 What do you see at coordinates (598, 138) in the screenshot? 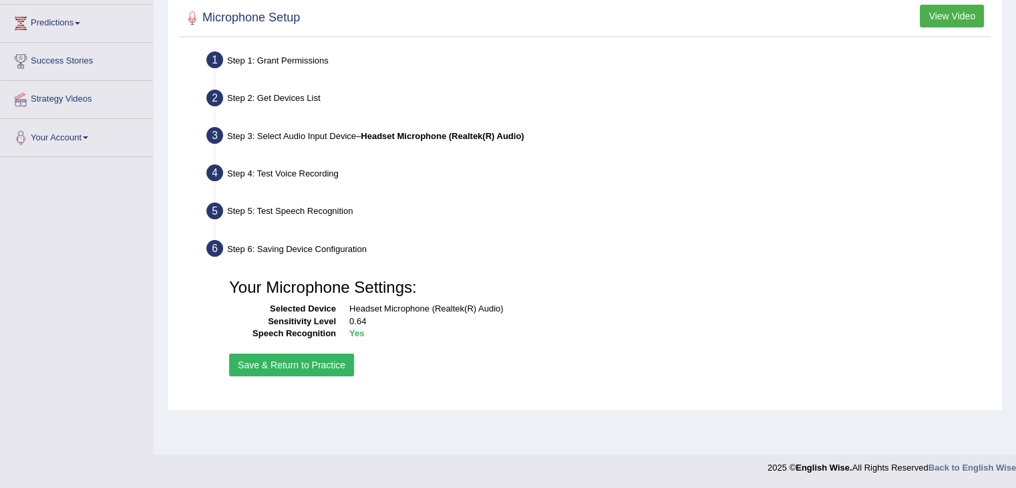
I see `div: Step 3: Select Audio Input Device` at bounding box center [598, 138].